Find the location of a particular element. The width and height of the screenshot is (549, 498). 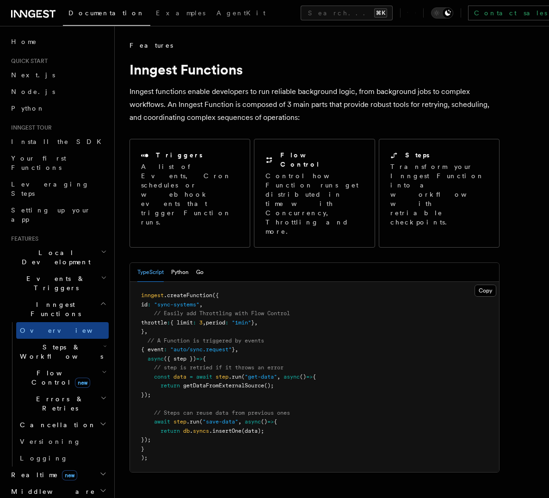

span: Inngest tour is located at coordinates (30, 128).